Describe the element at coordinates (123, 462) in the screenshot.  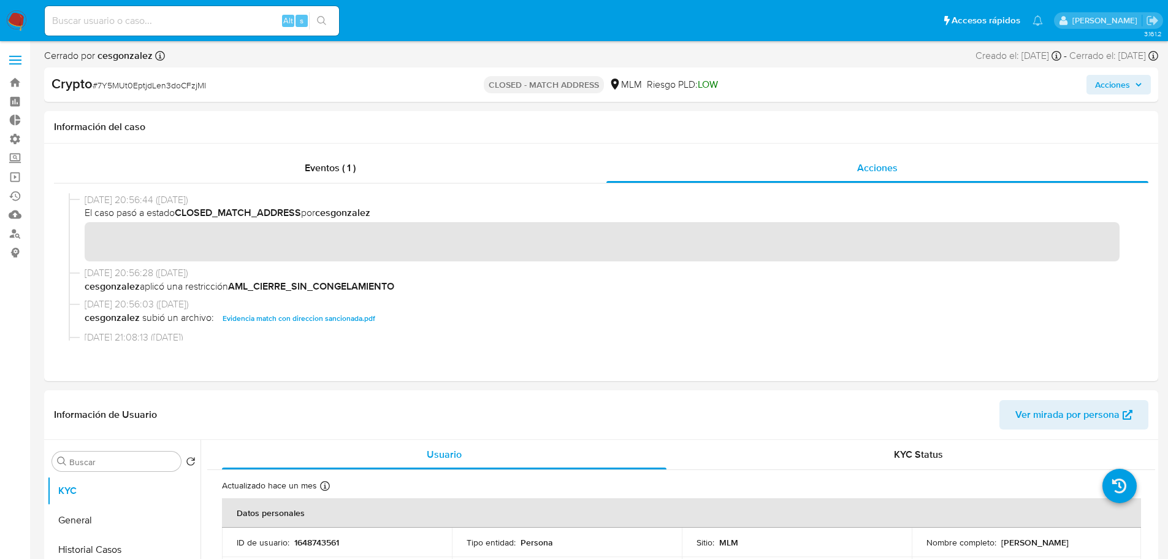
I see `input: Buscar` at that location.